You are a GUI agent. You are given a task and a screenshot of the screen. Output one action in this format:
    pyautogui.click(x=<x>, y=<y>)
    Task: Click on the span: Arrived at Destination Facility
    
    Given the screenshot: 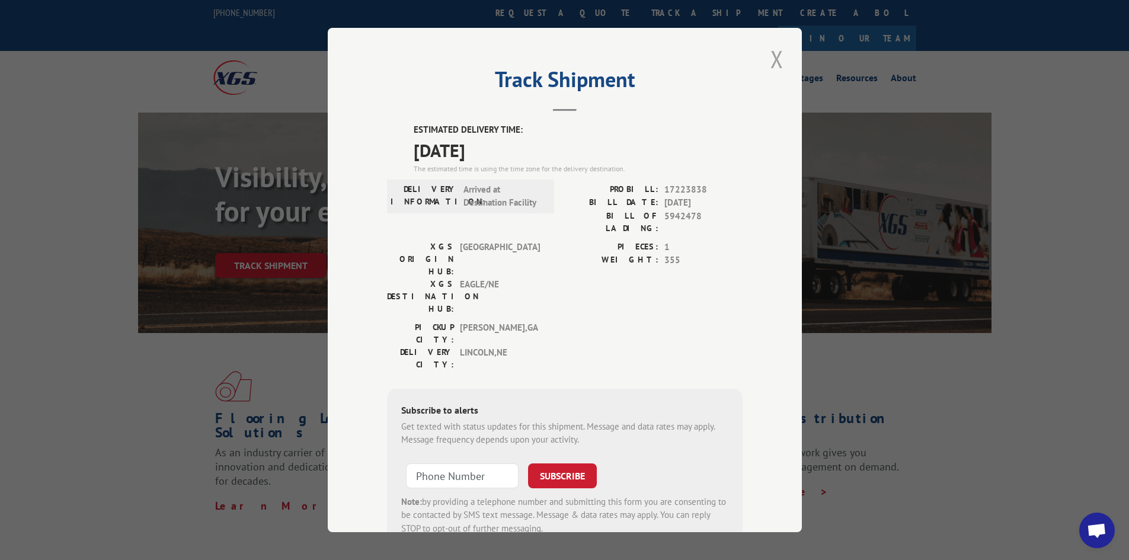 What is the action you would take?
    pyautogui.click(x=503, y=196)
    